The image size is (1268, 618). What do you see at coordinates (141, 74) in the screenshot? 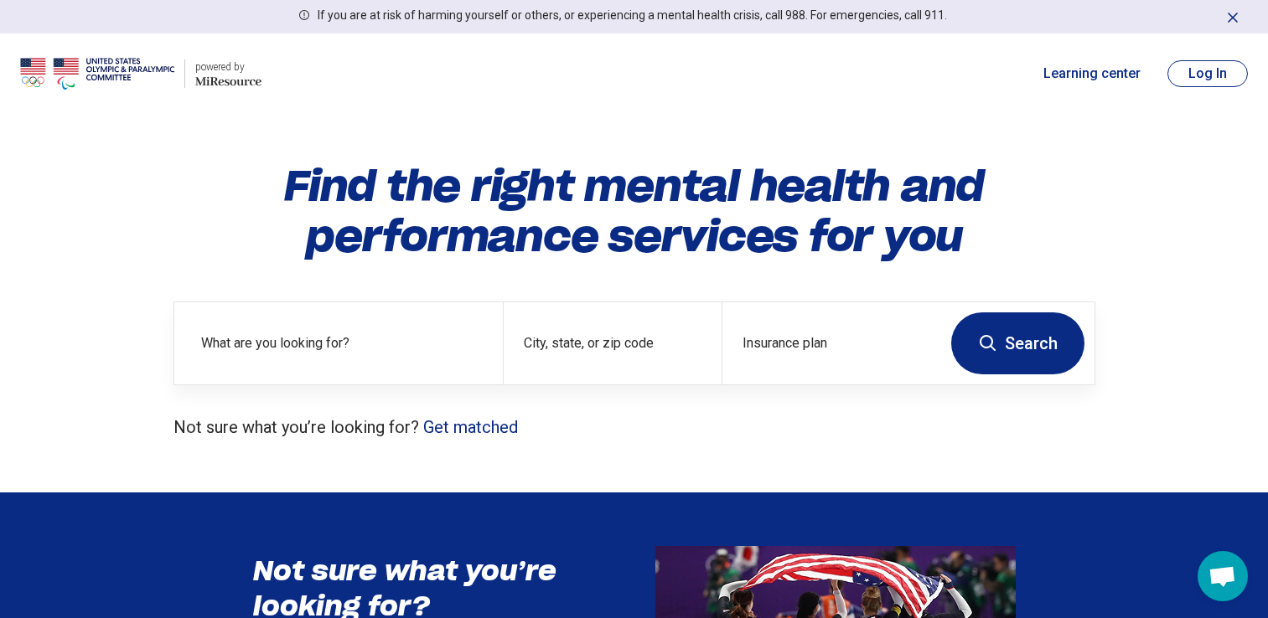
I see `a: USOPCpowered by` at bounding box center [141, 74].